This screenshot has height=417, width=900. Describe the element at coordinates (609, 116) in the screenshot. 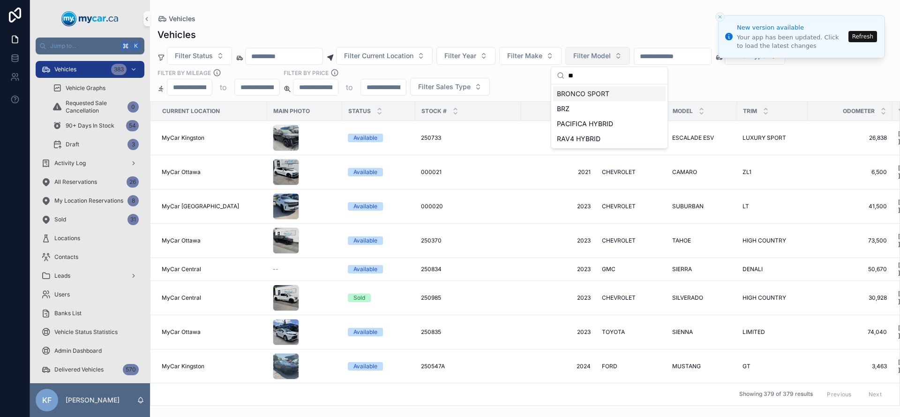

I see `div: Suggestions` at that location.